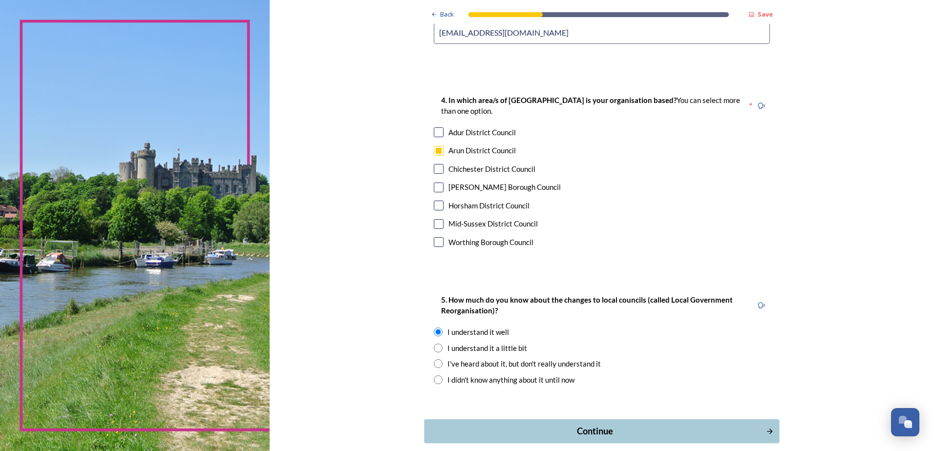  Describe the element at coordinates (487, 348) in the screenshot. I see `div: I understand it a little bit` at that location.